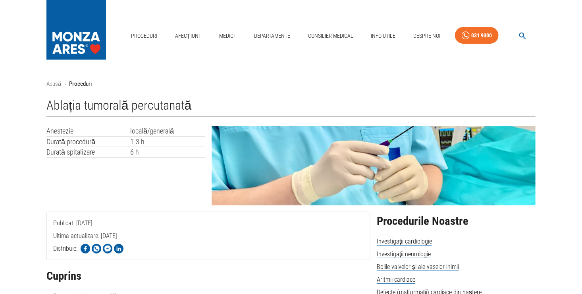  Describe the element at coordinates (80, 84) in the screenshot. I see `p: Proceduri` at that location.